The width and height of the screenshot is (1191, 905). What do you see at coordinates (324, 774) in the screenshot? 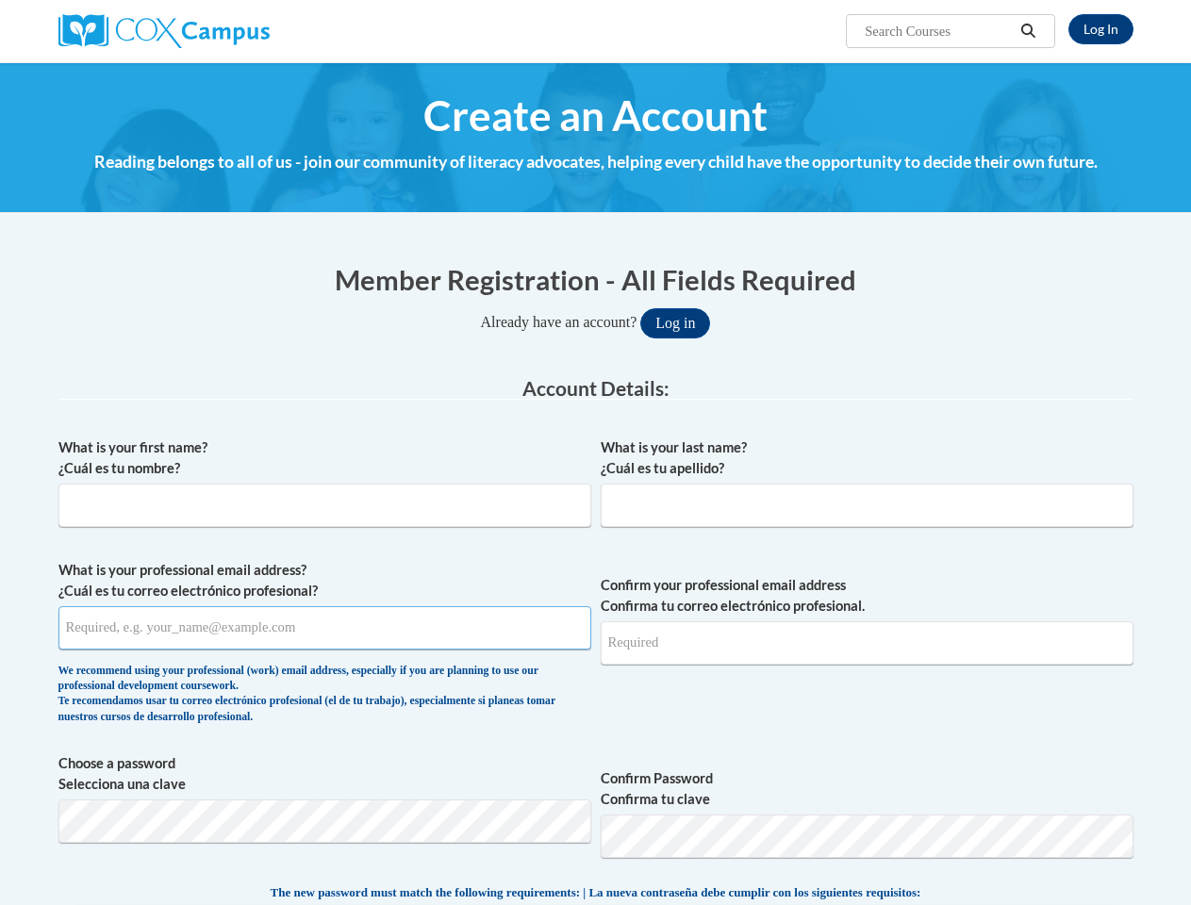
I see `label: Choose a password Selecciona una clave` at bounding box center [324, 774].